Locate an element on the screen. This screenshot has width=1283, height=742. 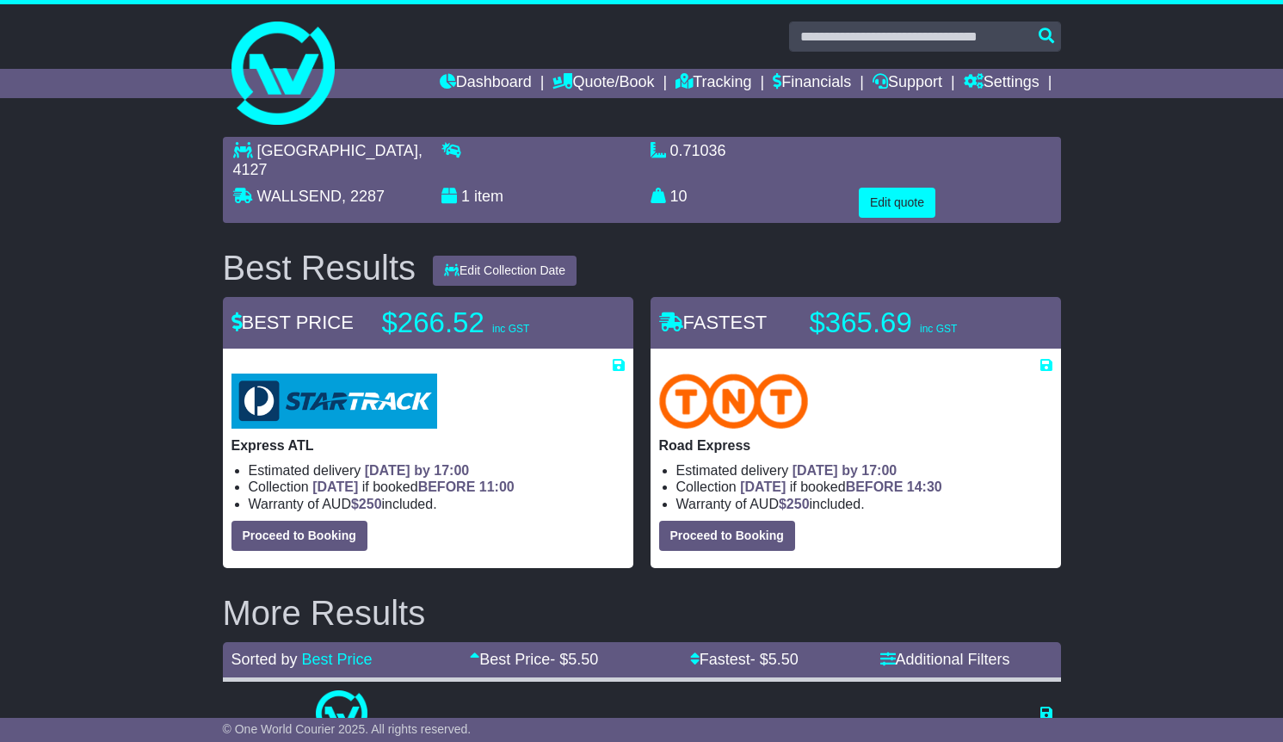
a: Best Price is located at coordinates (337, 659).